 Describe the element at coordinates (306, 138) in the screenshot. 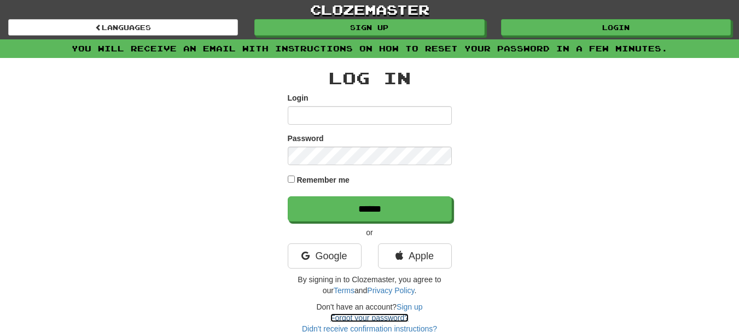

I see `label: Password` at that location.